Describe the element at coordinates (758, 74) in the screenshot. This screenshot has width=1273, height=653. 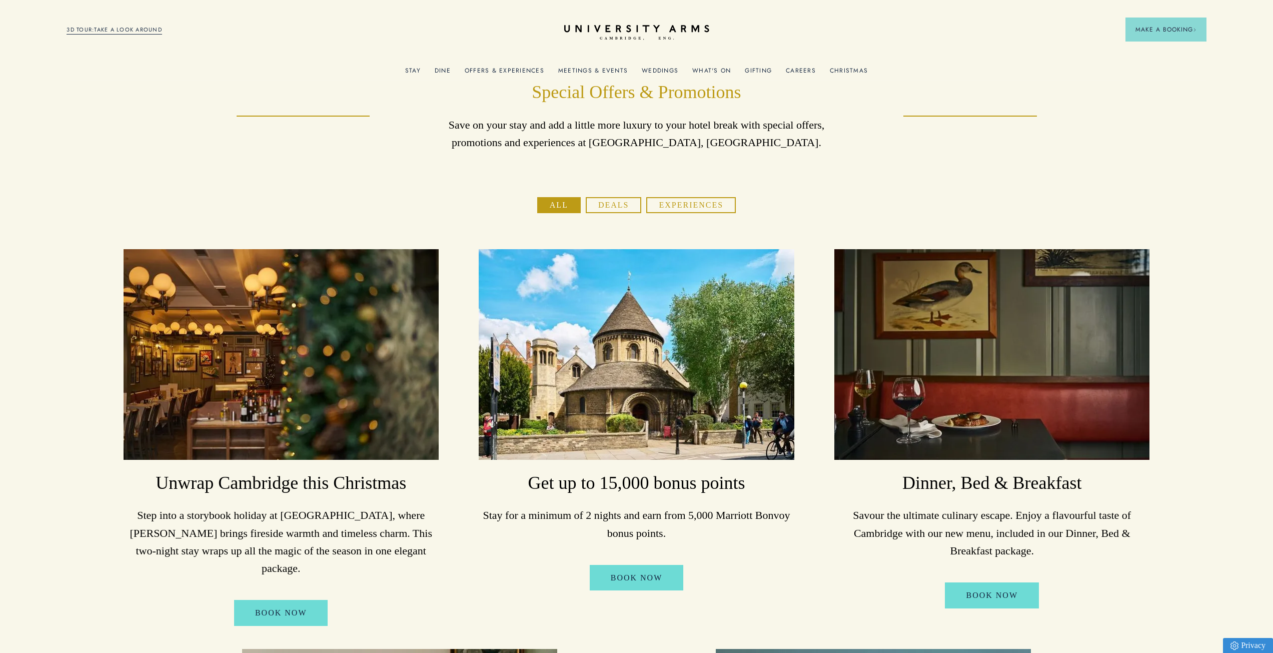
I see `a: Gifting` at that location.